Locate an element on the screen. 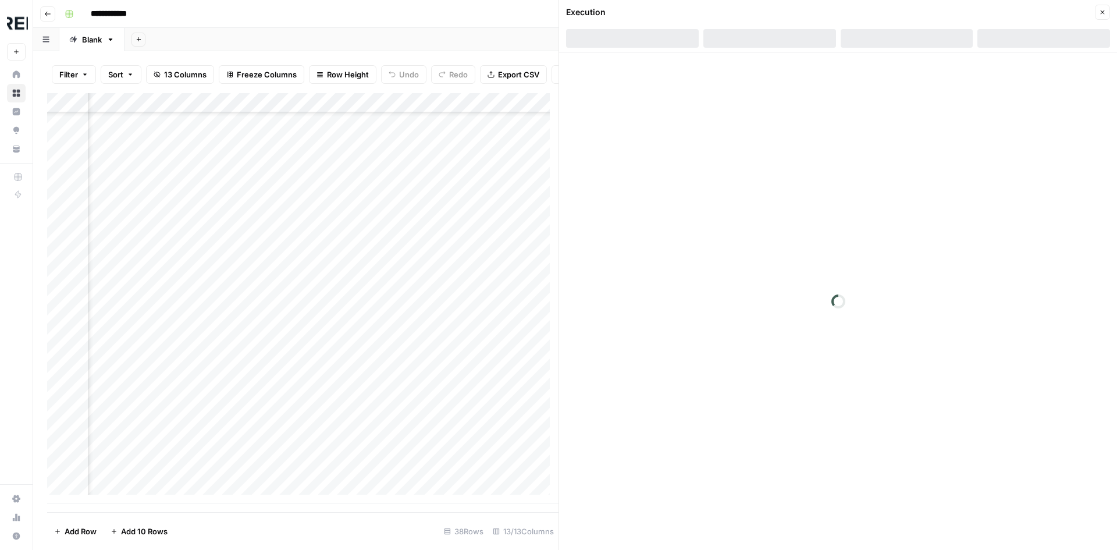  span: Add 10 Rows is located at coordinates (144, 531).